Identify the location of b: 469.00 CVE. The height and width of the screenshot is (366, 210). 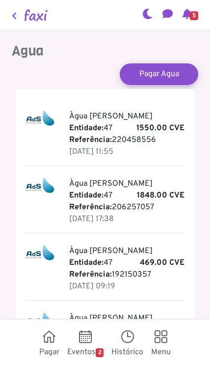
(162, 263).